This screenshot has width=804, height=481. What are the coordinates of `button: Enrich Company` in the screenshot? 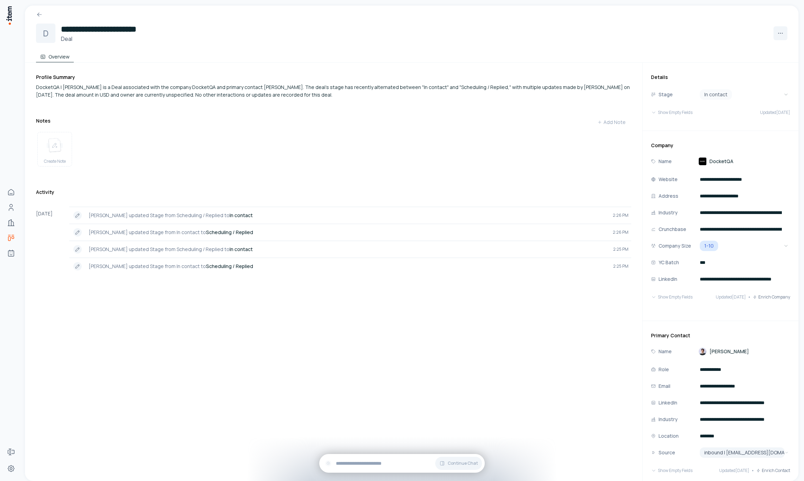 It's located at (772, 297).